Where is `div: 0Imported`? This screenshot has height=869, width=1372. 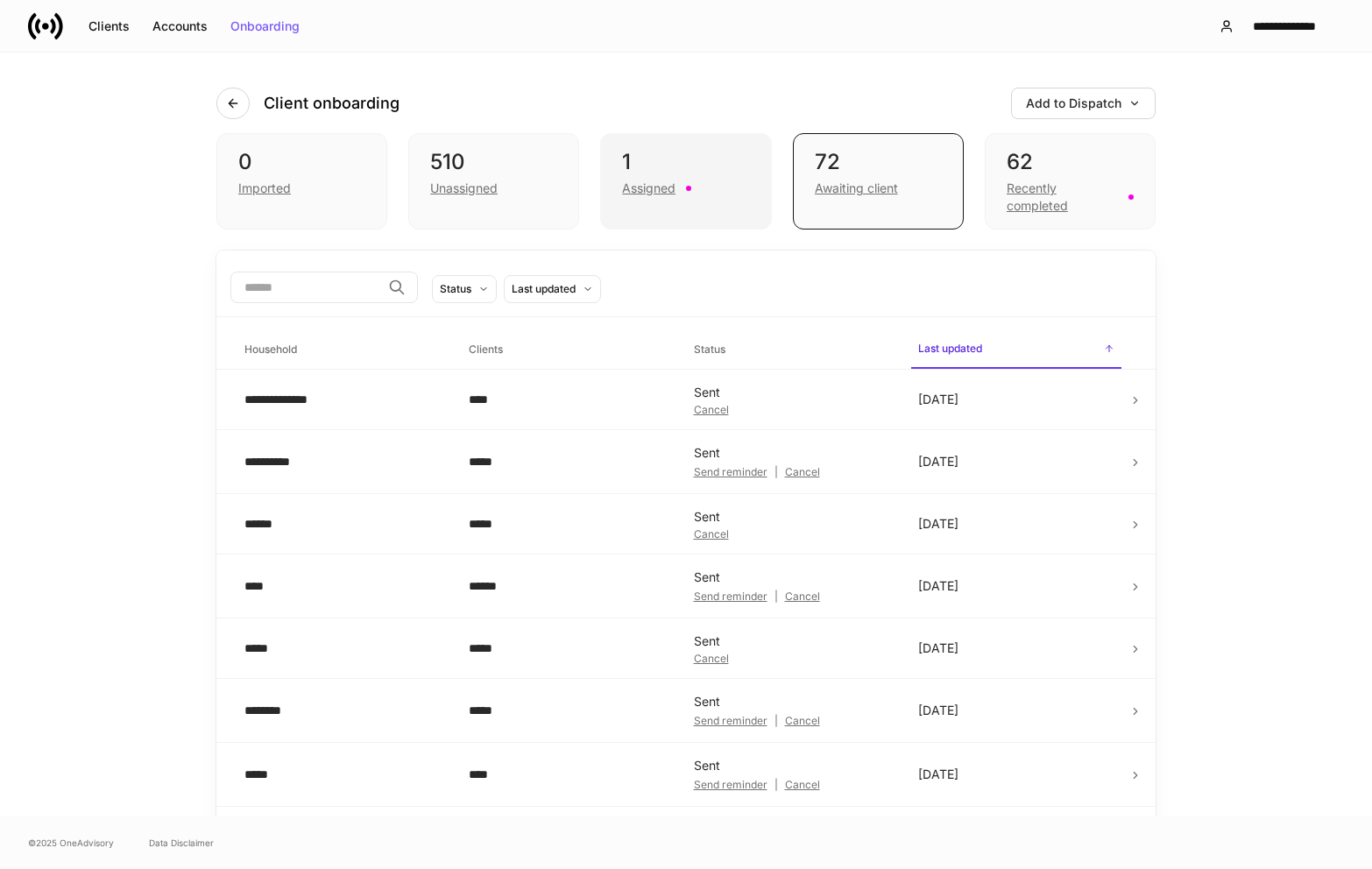
div: 0Imported is located at coordinates (301, 181).